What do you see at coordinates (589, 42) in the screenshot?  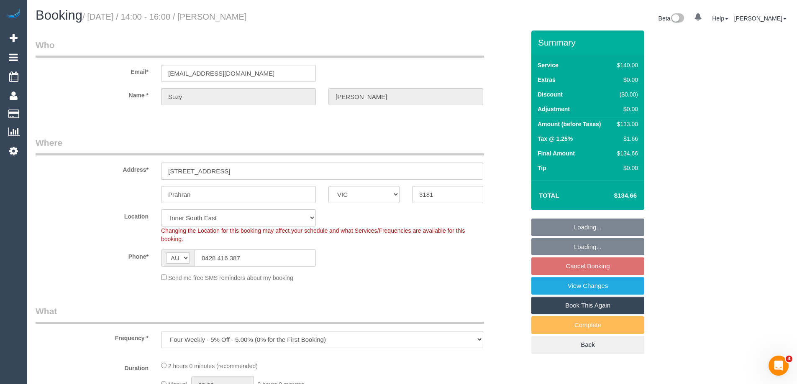 I see `h3: Summary` at bounding box center [589, 42].